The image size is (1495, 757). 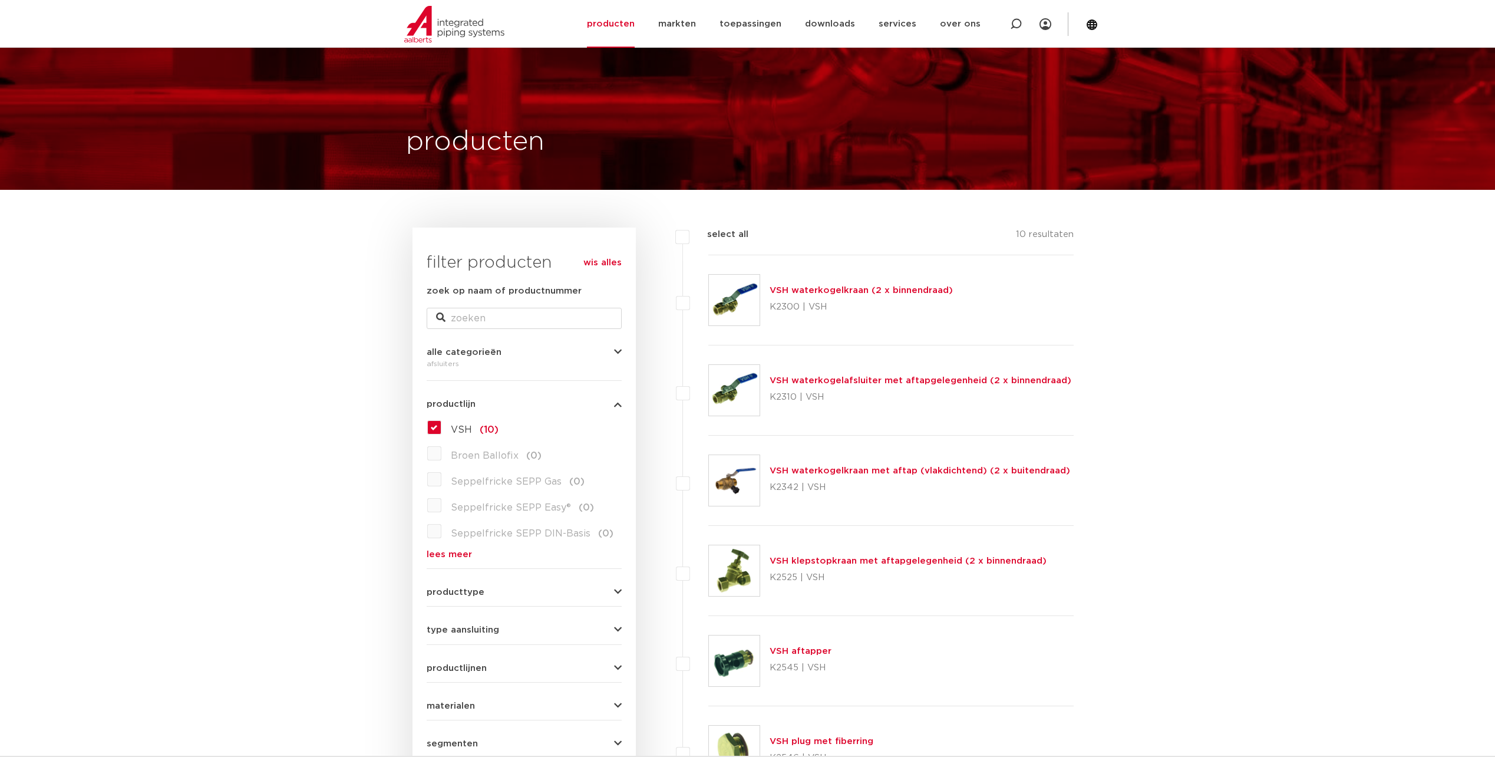 I want to click on a: VSH klepstopkraan met aftapgelegenheid (2 x binnendraad), so click(x=908, y=561).